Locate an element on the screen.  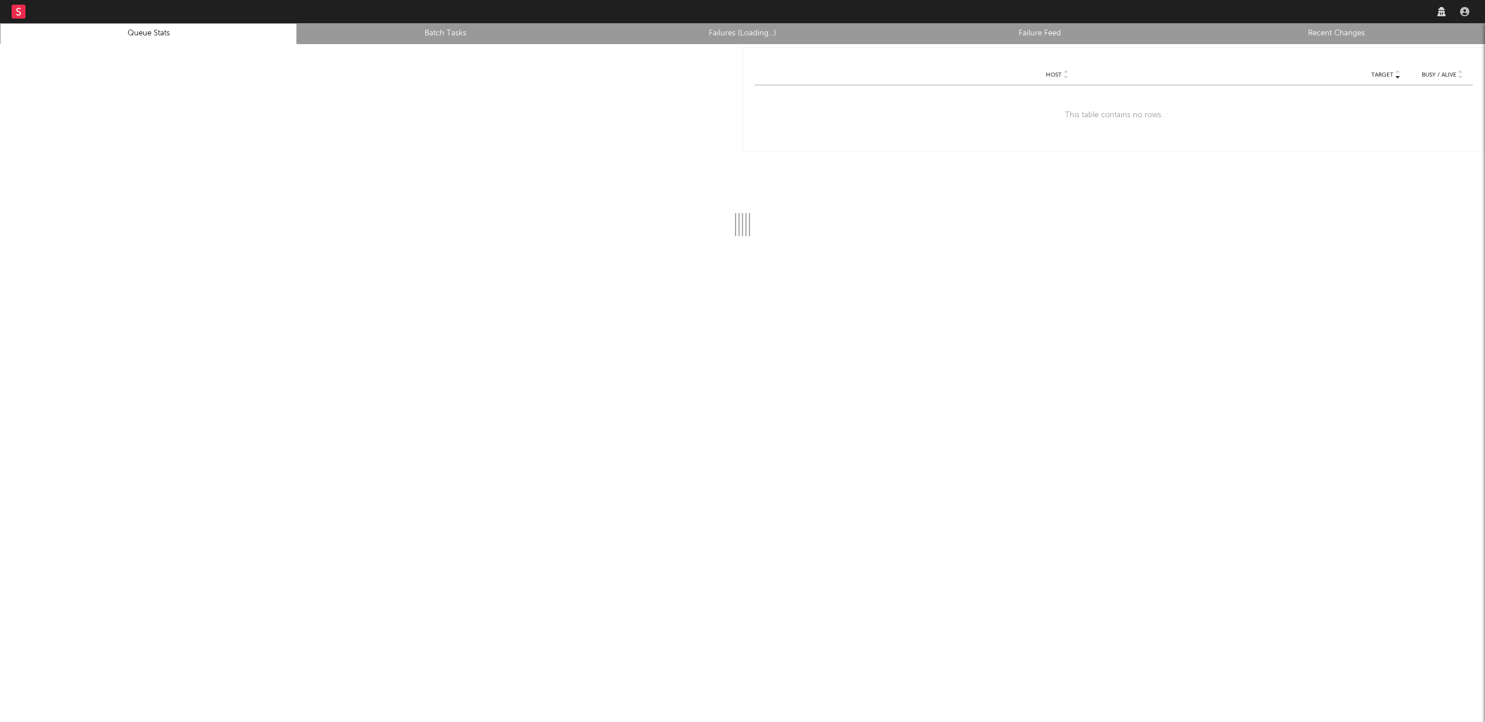
a: Failures (Loading...) is located at coordinates (743, 34).